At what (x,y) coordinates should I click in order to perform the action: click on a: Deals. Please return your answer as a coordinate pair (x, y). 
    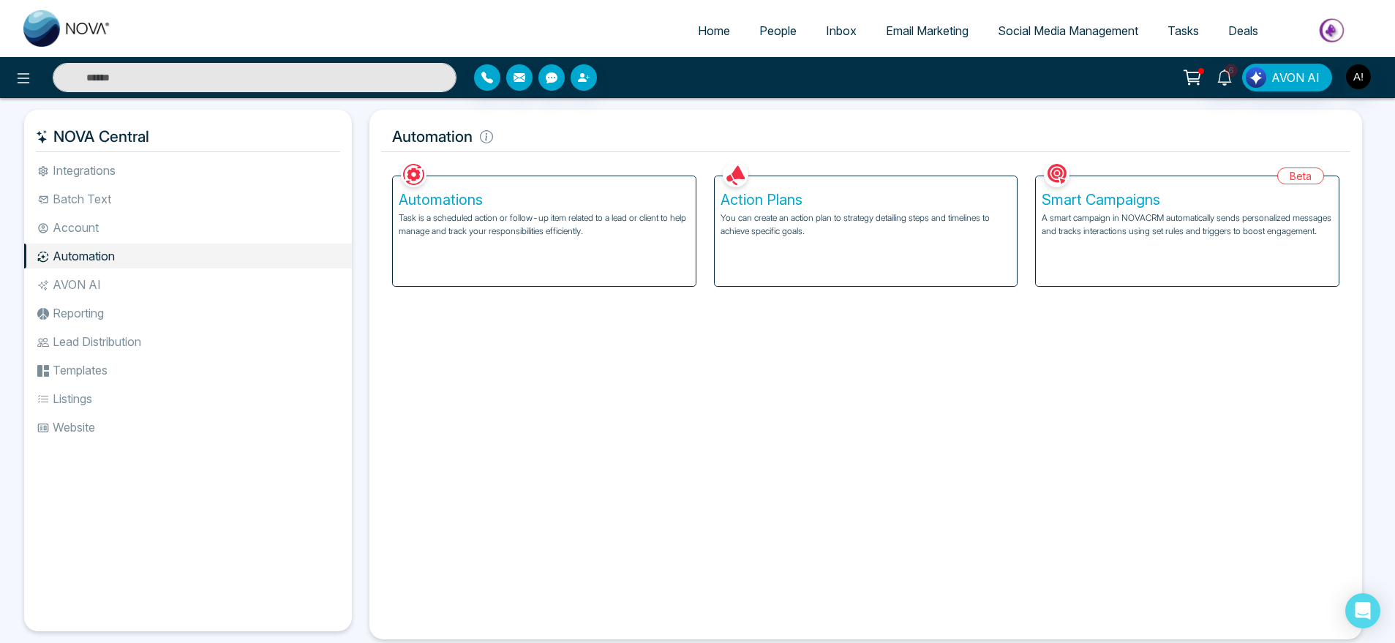
    Looking at the image, I should click on (1243, 31).